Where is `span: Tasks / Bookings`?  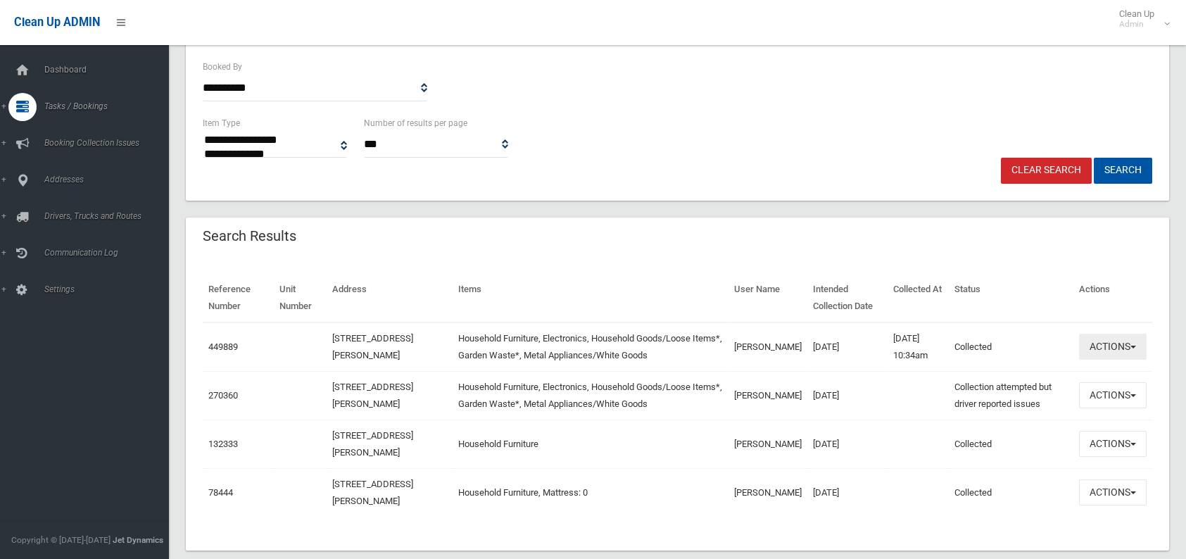
span: Tasks / Bookings is located at coordinates (110, 106).